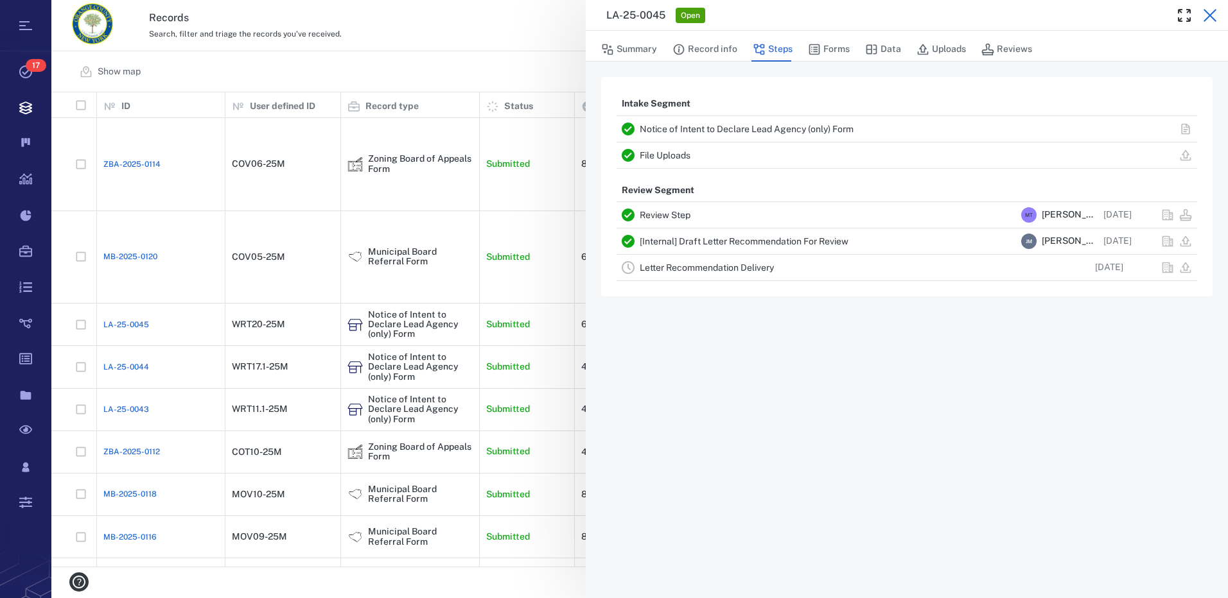  What do you see at coordinates (1210, 15) in the screenshot?
I see `button: Close` at bounding box center [1210, 15].